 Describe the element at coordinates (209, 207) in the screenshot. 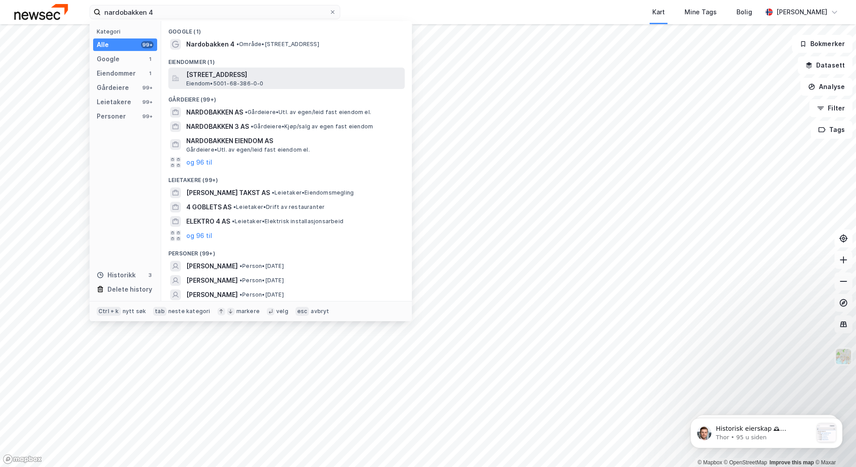

I see `span: 4 GOBLETS AS` at that location.